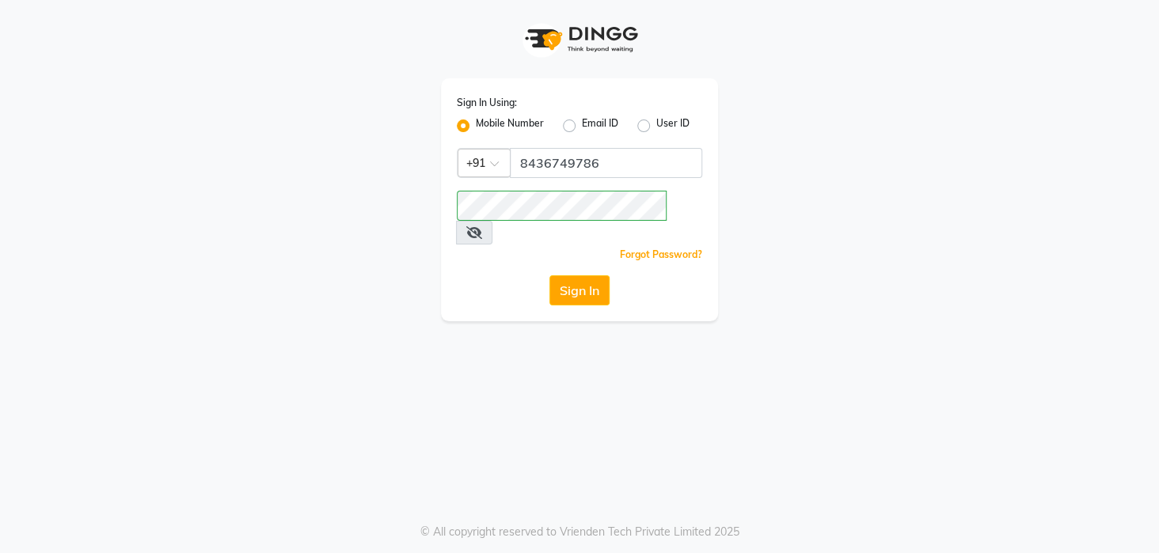  I want to click on img: logo1.svg, so click(580, 39).